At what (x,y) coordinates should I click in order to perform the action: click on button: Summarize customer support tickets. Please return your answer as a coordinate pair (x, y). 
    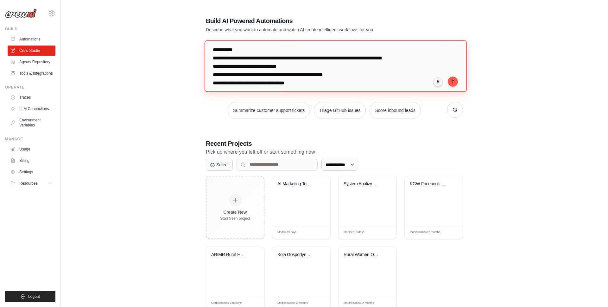
    Looking at the image, I should click on (269, 111).